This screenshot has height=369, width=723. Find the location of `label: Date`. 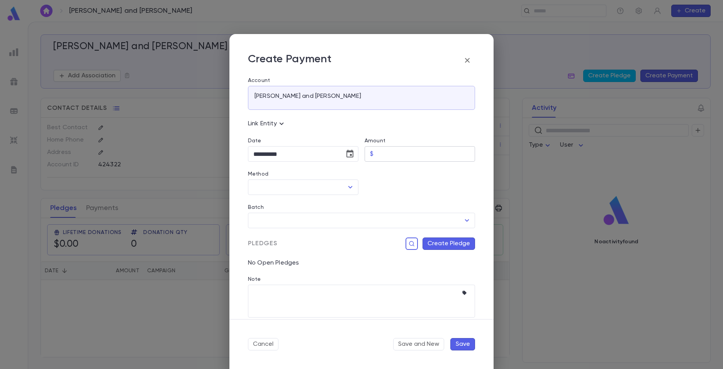

label: Date is located at coordinates (303, 141).